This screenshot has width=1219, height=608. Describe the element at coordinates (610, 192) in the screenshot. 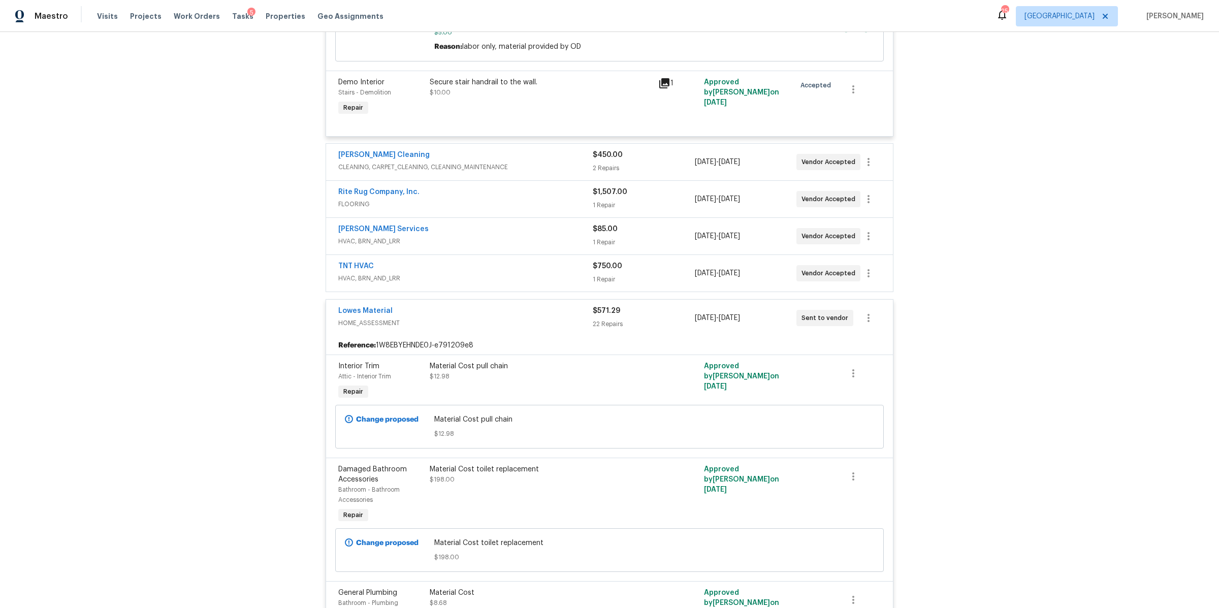

I see `span: $1,507.00` at that location.